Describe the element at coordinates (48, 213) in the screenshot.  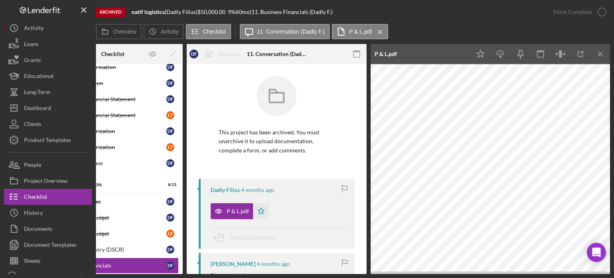
I see `a: History` at that location.